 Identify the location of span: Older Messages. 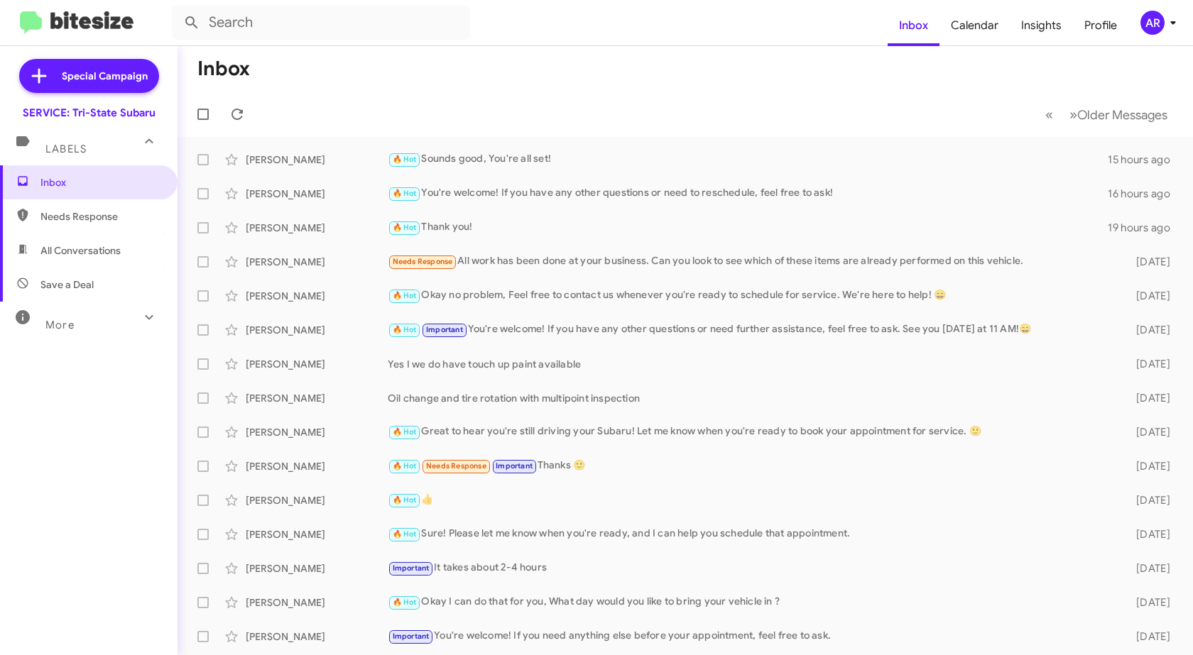
(1122, 115).